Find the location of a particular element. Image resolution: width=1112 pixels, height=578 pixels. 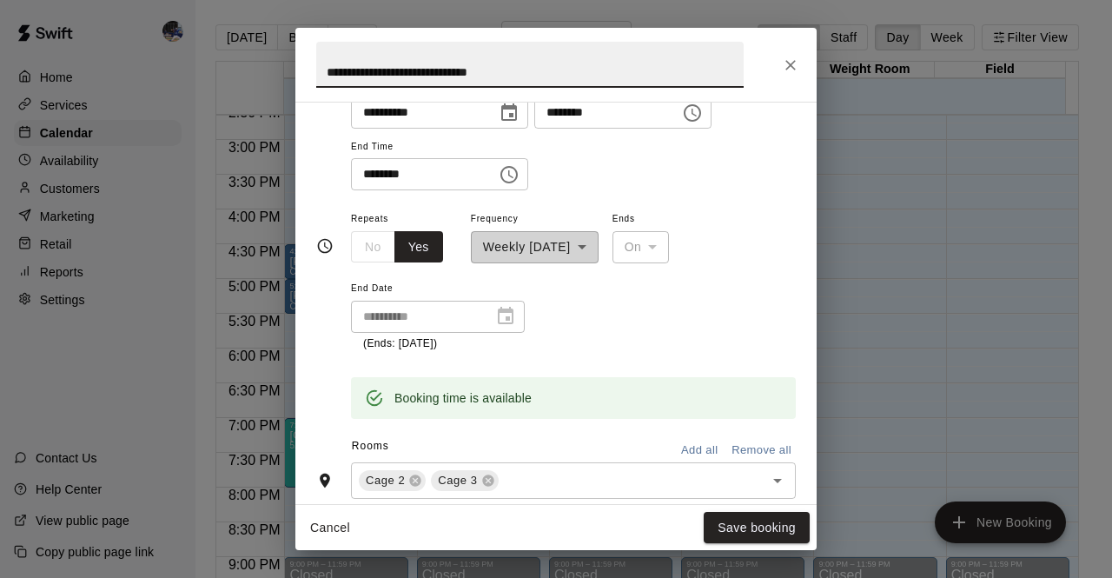

div: outlined button group is located at coordinates (397, 247).